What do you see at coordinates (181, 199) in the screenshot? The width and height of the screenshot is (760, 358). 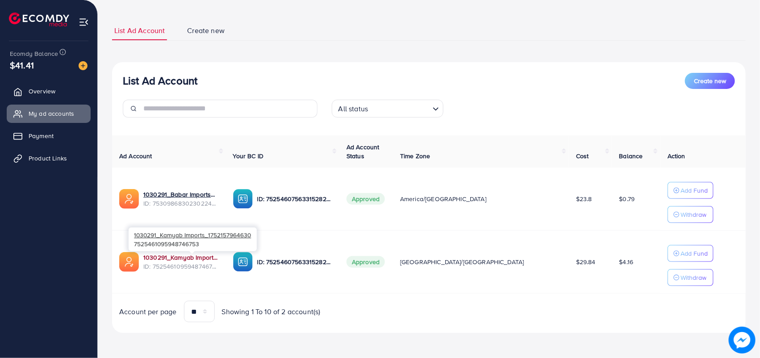 I see `div: <span class='underline'>1030291_Babar Imports_1753444527335</span></br>7530986830230224912` at bounding box center [181, 199].